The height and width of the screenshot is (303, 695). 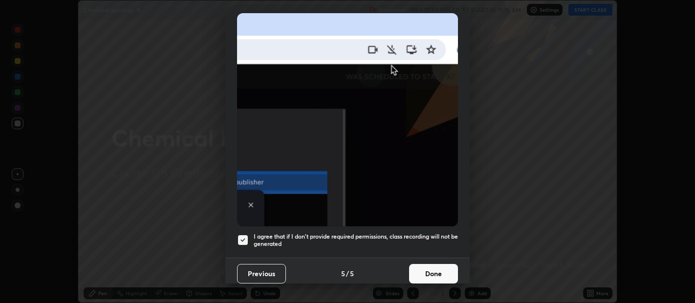 I want to click on button: Done, so click(x=433, y=274).